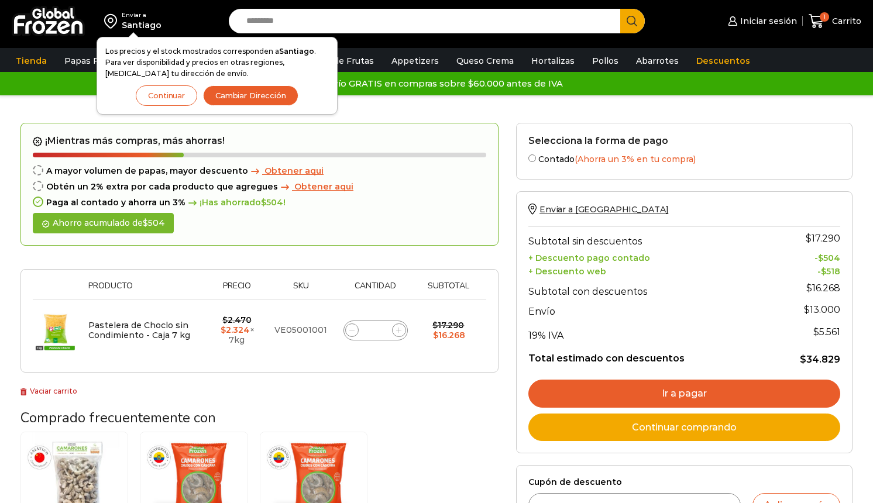 The height and width of the screenshot is (503, 873). What do you see at coordinates (819, 359) in the screenshot?
I see `bdi: 34.829` at bounding box center [819, 359].